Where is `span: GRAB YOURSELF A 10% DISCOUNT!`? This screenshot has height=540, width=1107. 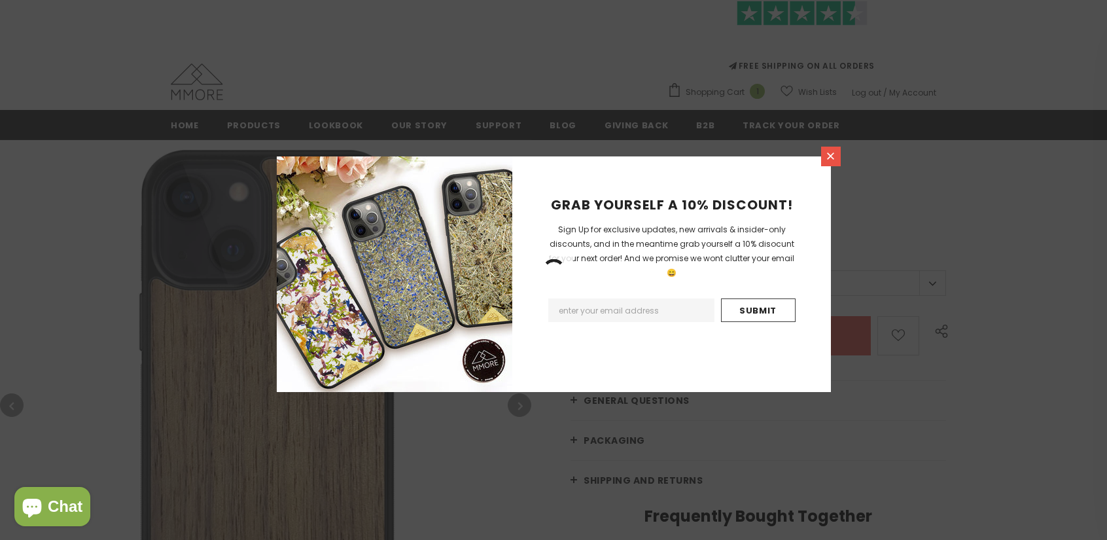
span: GRAB YOURSELF A 10% DISCOUNT! is located at coordinates (672, 205).